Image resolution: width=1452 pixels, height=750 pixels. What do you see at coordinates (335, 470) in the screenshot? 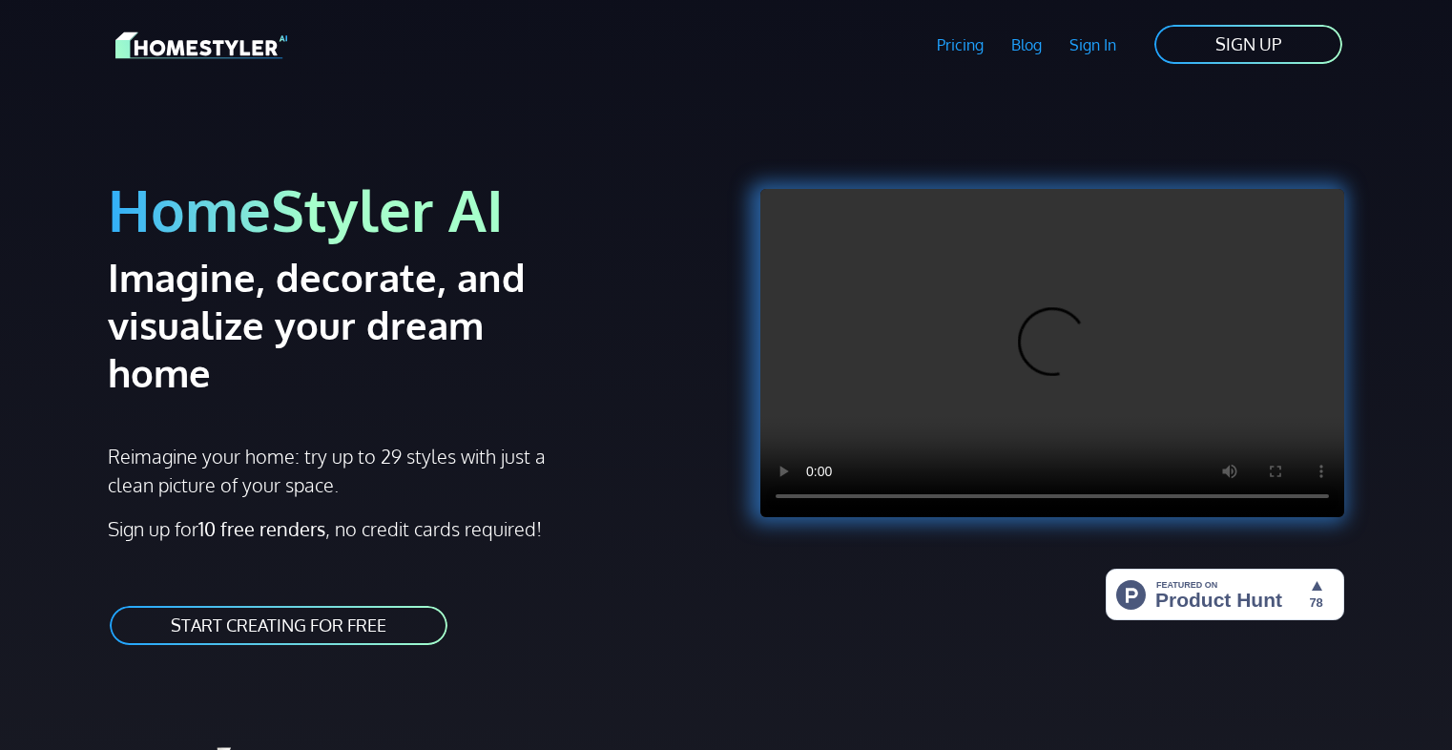
I see `p: Reimagine your home: try up to 29 styles with just a clean picture of your space.` at bounding box center [335, 470].